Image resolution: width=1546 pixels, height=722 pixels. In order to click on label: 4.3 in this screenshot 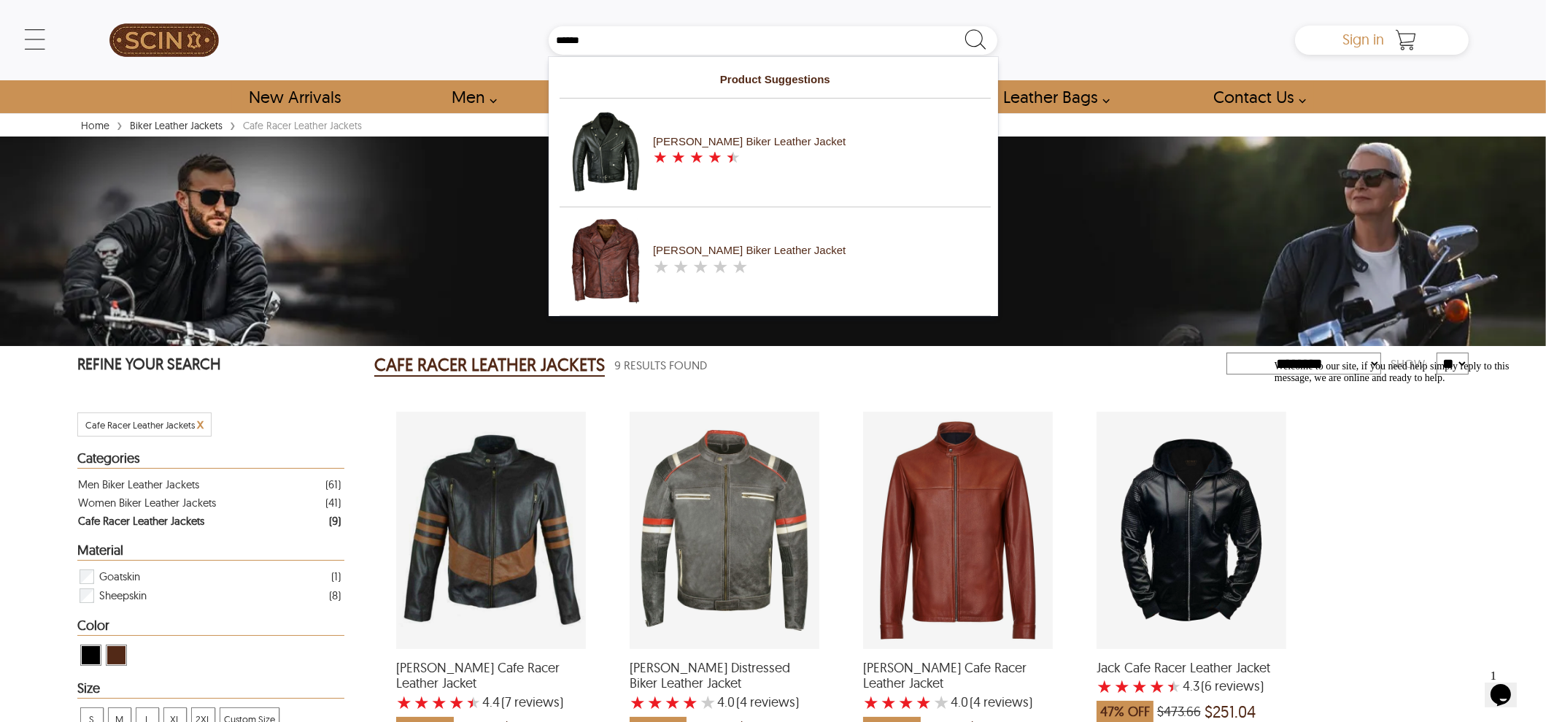, I will do `click(1191, 686)`.